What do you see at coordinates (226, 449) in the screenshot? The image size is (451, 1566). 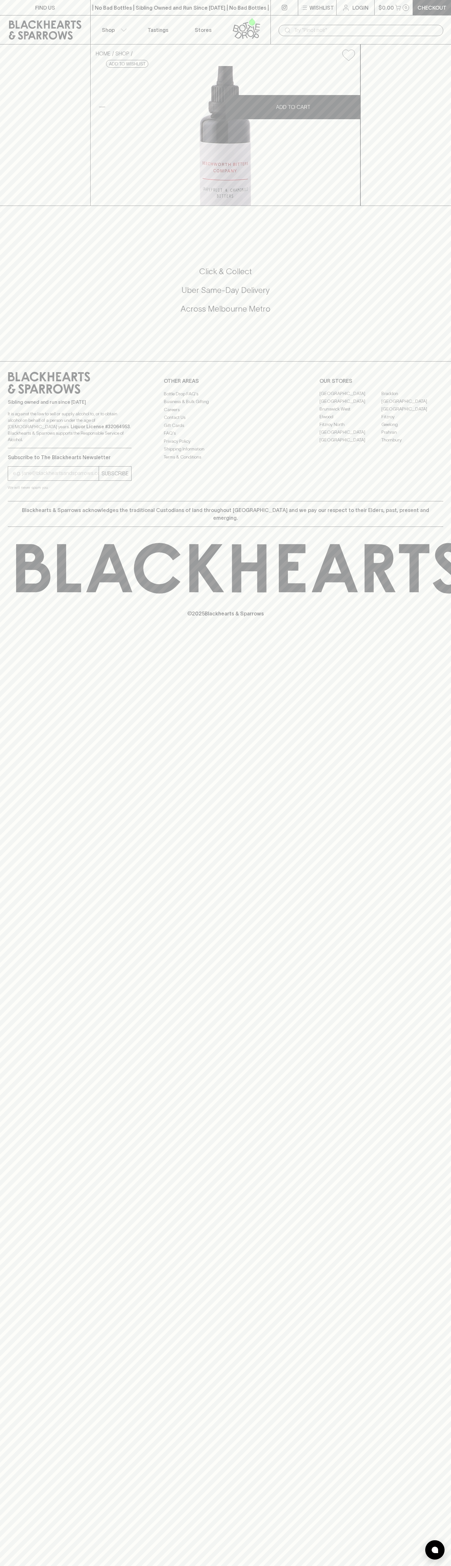 I see `a: Shipping Information` at bounding box center [226, 449].